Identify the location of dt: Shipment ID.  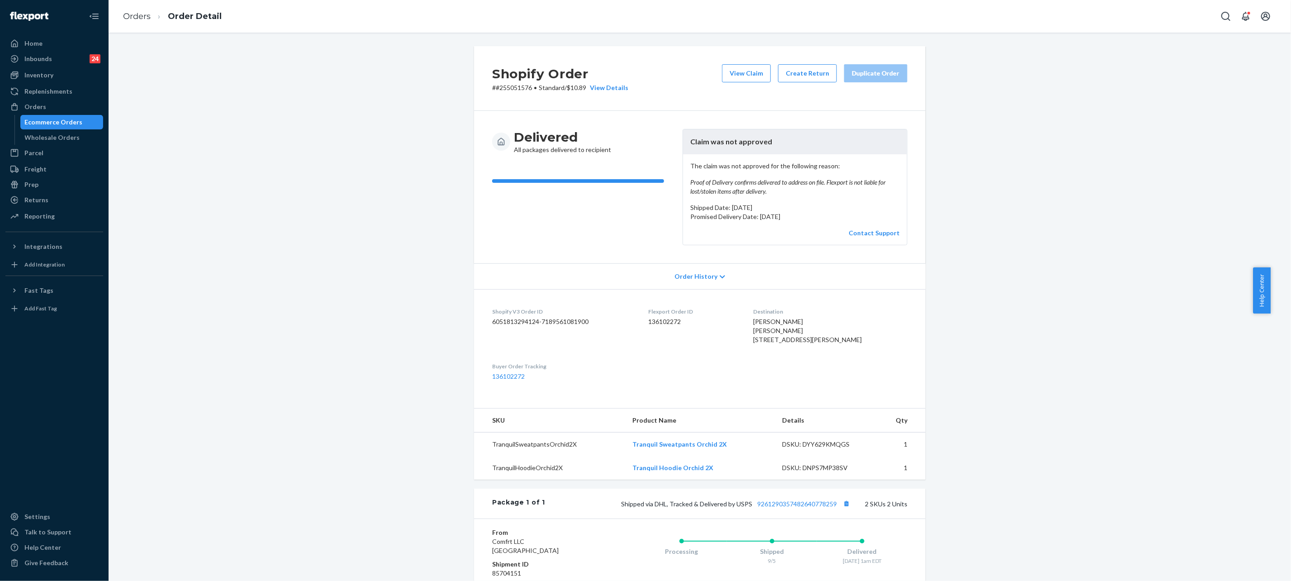
(546, 564).